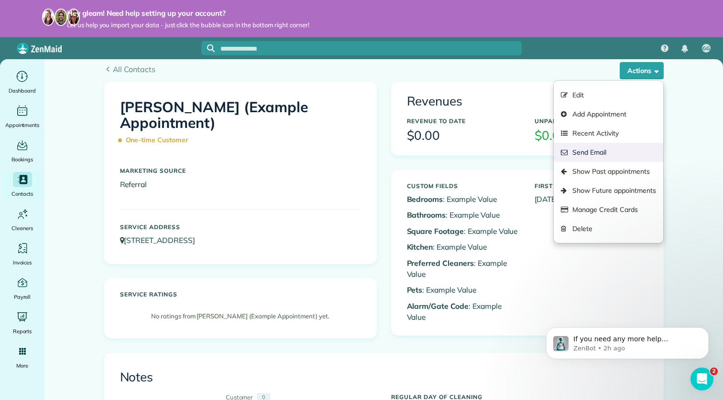 Image resolution: width=723 pixels, height=400 pixels. I want to click on p: Referral, so click(240, 184).